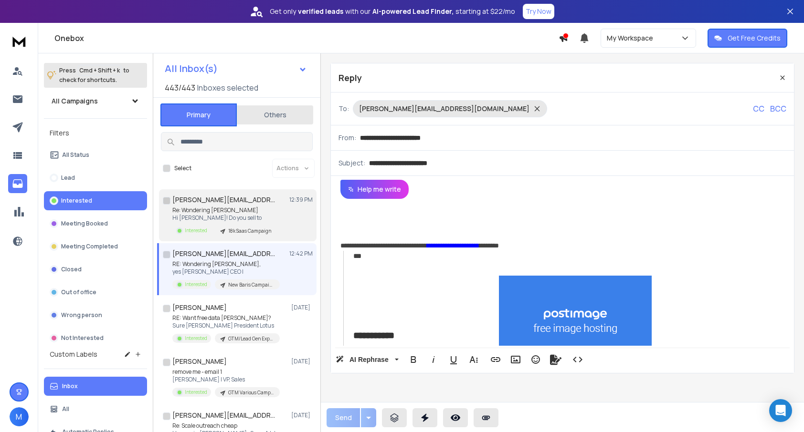 Image resolution: width=804 pixels, height=432 pixels. What do you see at coordinates (367, 360) in the screenshot?
I see `button: AI Rephrase` at bounding box center [367, 360].